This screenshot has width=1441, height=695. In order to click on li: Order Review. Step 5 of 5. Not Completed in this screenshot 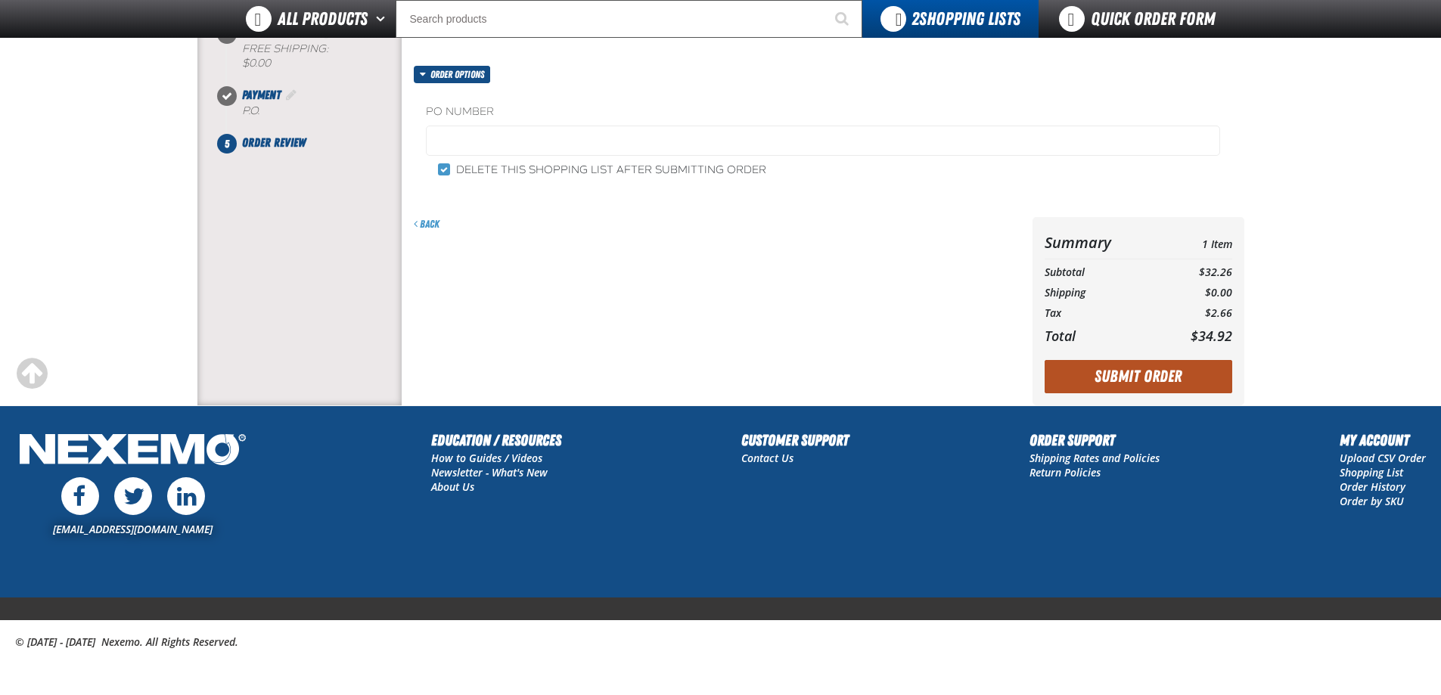, I will do `click(314, 143)`.